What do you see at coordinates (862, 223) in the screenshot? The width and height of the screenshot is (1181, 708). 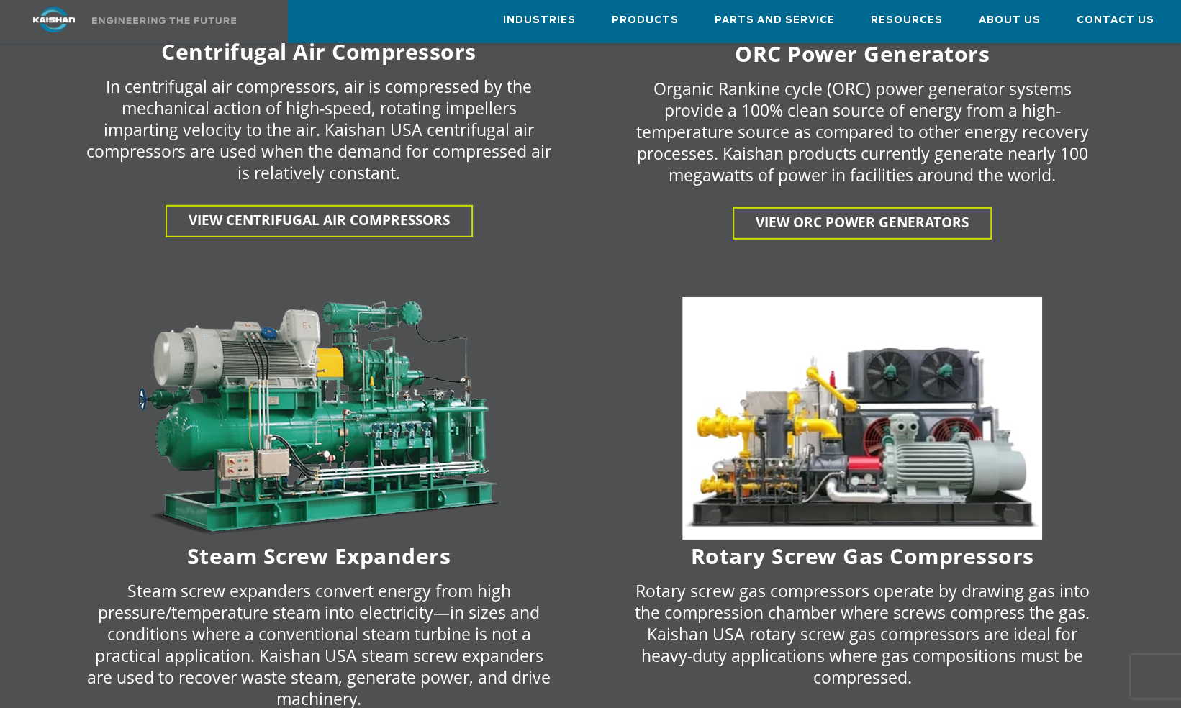 I see `a: View ORC Power Generators` at bounding box center [862, 223].